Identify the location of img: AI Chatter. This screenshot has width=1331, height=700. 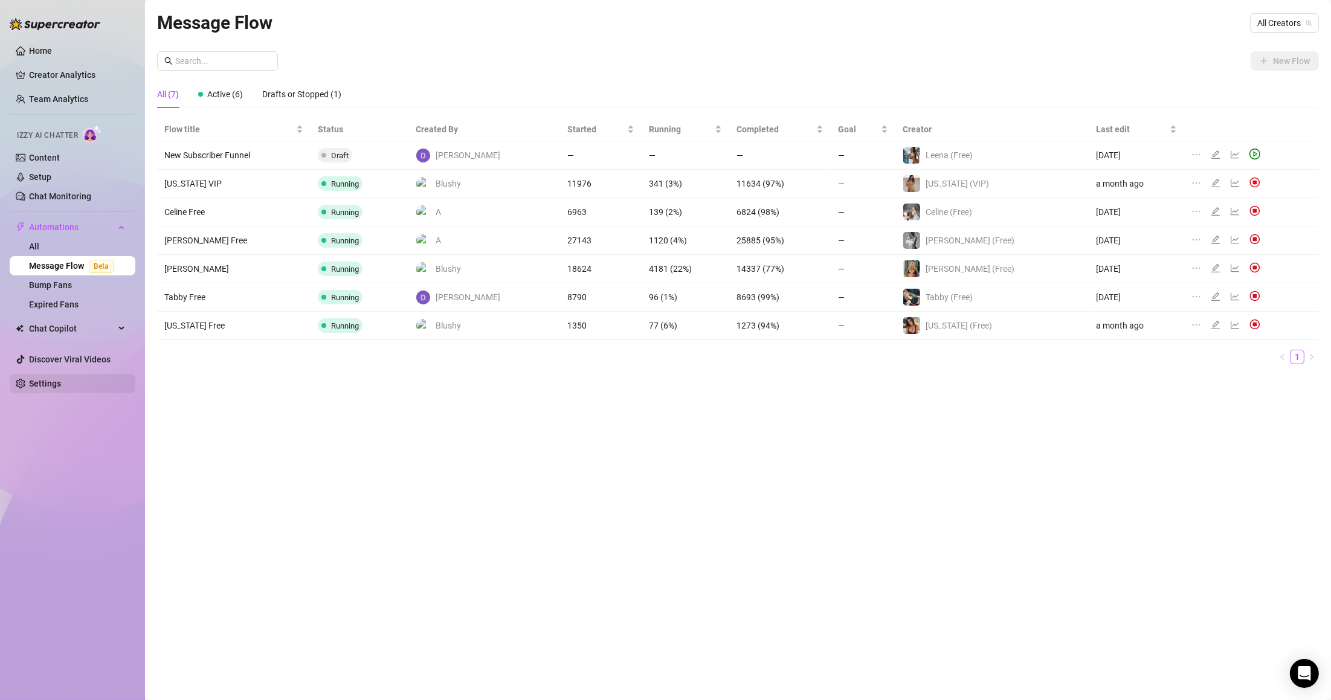
(92, 134).